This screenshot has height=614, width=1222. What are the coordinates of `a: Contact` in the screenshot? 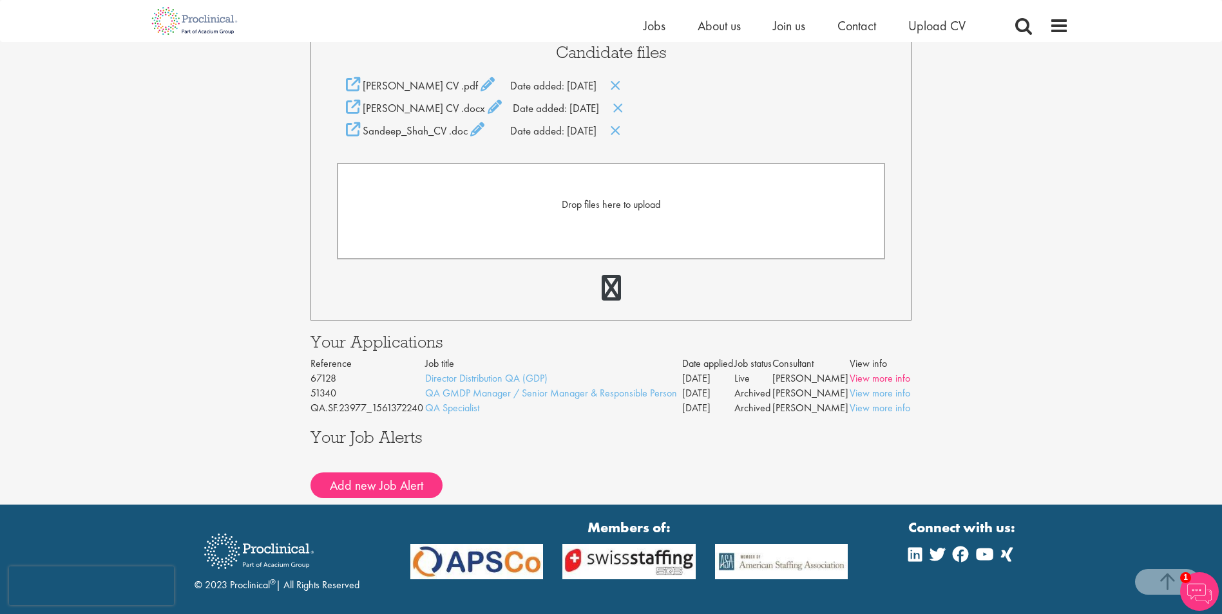 It's located at (857, 26).